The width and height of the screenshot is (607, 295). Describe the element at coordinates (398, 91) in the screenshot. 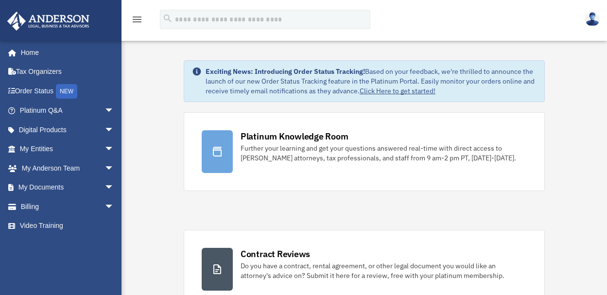

I see `a: Click Here to get started!` at that location.